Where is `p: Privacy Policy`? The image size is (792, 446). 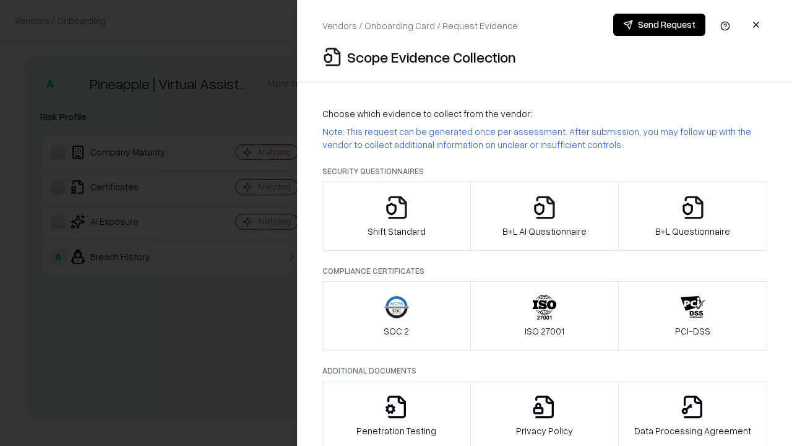 p: Privacy Policy is located at coordinates (545, 430).